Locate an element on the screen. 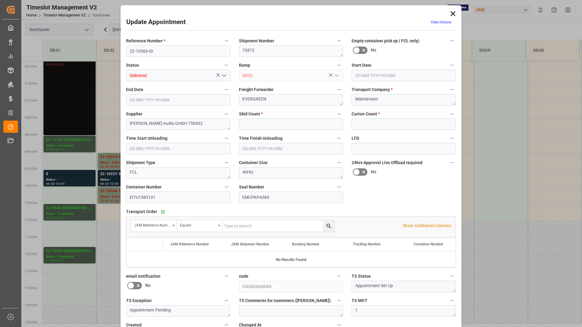 The height and width of the screenshot is (327, 582). button: Freight Forwarder is located at coordinates (339, 90).